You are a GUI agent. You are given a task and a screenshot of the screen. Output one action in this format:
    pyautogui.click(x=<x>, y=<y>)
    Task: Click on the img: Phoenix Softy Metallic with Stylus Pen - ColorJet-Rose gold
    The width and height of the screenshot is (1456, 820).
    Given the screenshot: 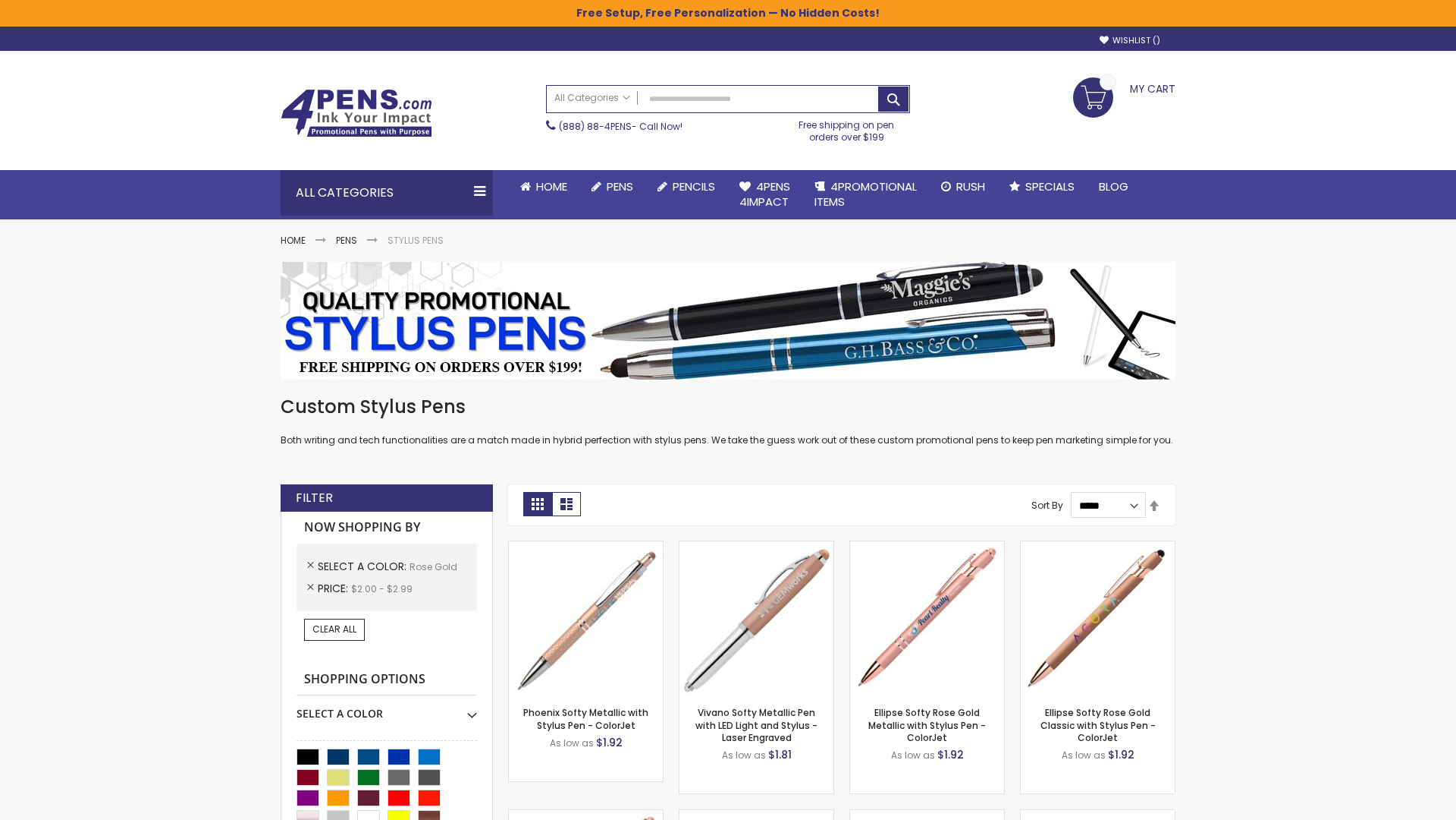 What is the action you would take?
    pyautogui.click(x=586, y=618)
    